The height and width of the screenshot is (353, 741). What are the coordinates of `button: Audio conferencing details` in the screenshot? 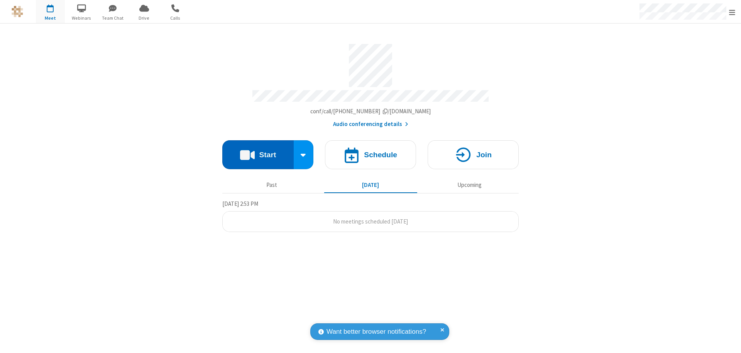 It's located at (370, 124).